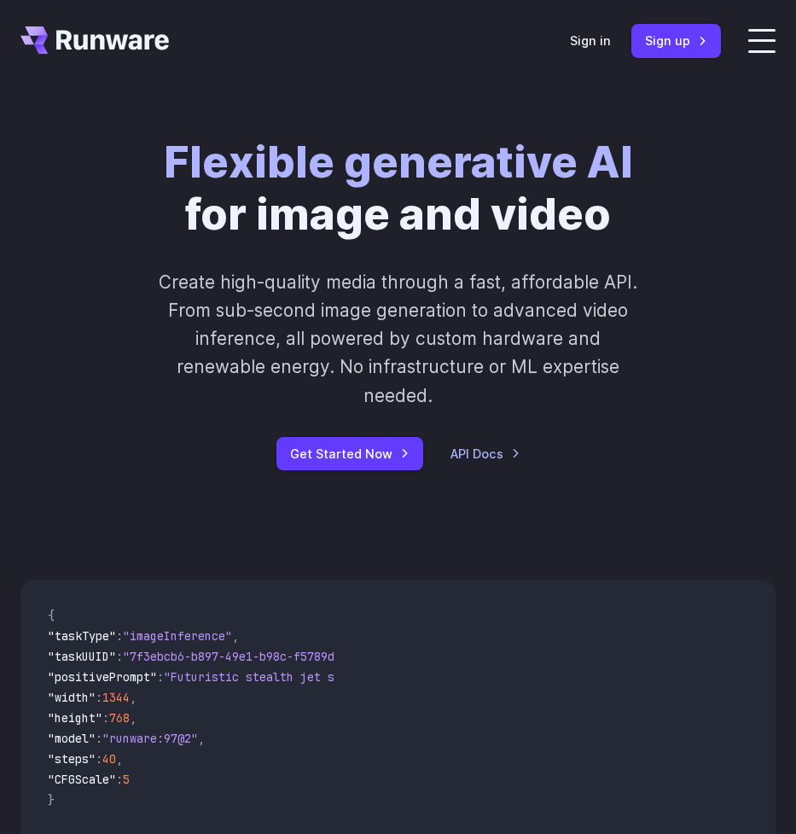 The image size is (796, 834). Describe the element at coordinates (475, 677) in the screenshot. I see `span: "Futuristic stealth jet streaking through a neon-lit cityscape with glowing purple exhaust"` at that location.